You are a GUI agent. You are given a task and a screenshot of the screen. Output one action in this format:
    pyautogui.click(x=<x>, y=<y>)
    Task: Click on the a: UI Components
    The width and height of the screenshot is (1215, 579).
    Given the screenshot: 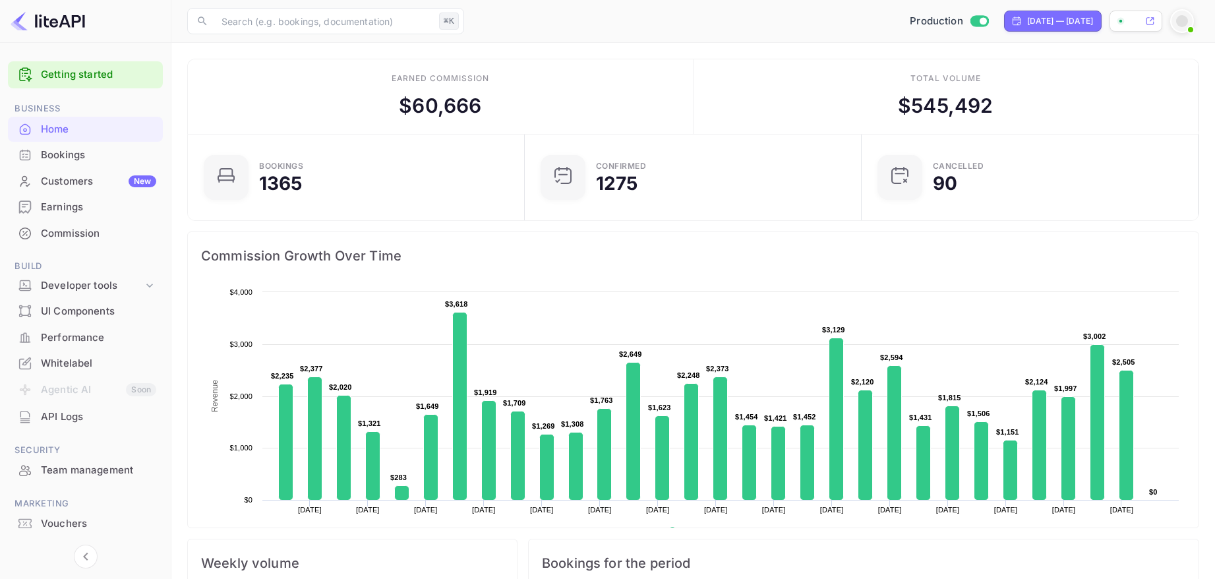 What is the action you would take?
    pyautogui.click(x=85, y=310)
    